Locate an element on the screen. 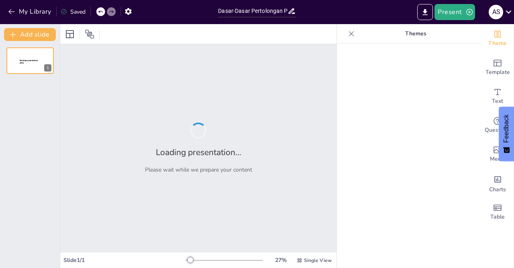 The image size is (514, 268). input: Insert title is located at coordinates (252, 11).